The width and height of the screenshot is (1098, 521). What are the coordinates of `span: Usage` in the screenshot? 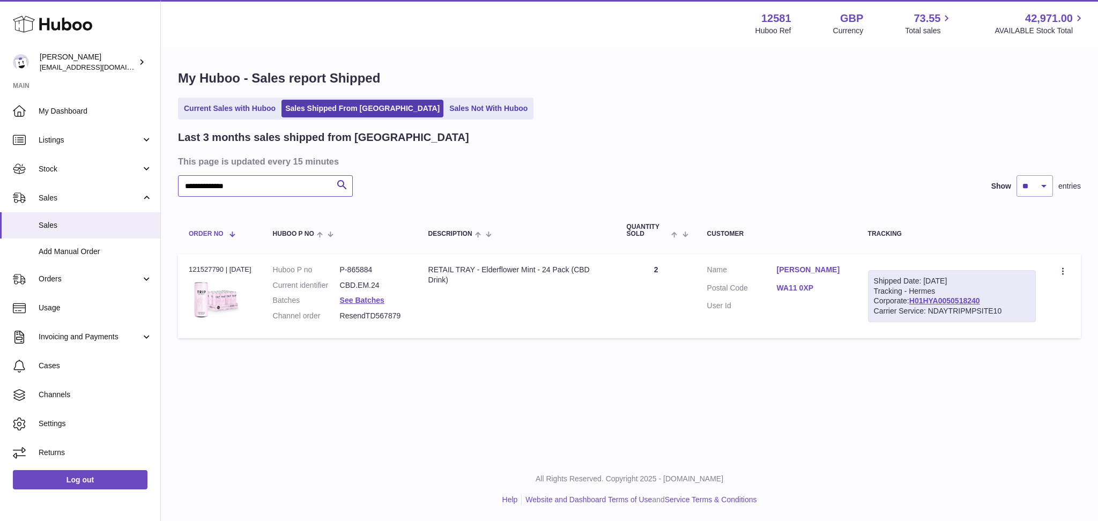 It's located at (95, 308).